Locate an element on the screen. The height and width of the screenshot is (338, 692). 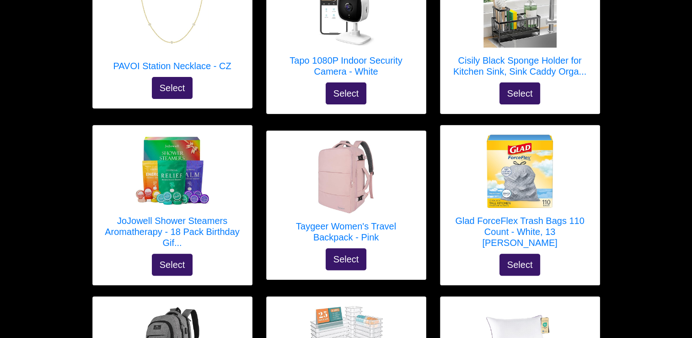
img: Glad ForceFlex Trash Bags 110 Count - White, 13 Gallon is located at coordinates (520, 171).